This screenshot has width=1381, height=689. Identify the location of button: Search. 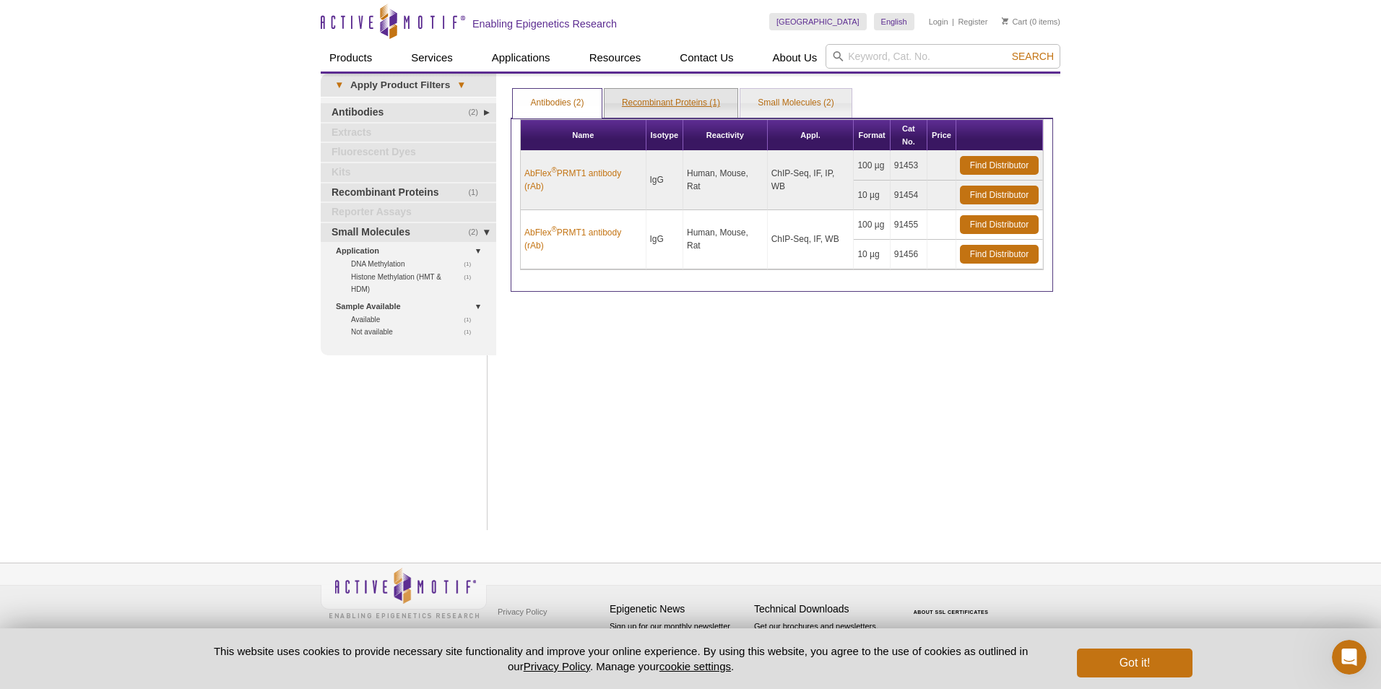
(1033, 56).